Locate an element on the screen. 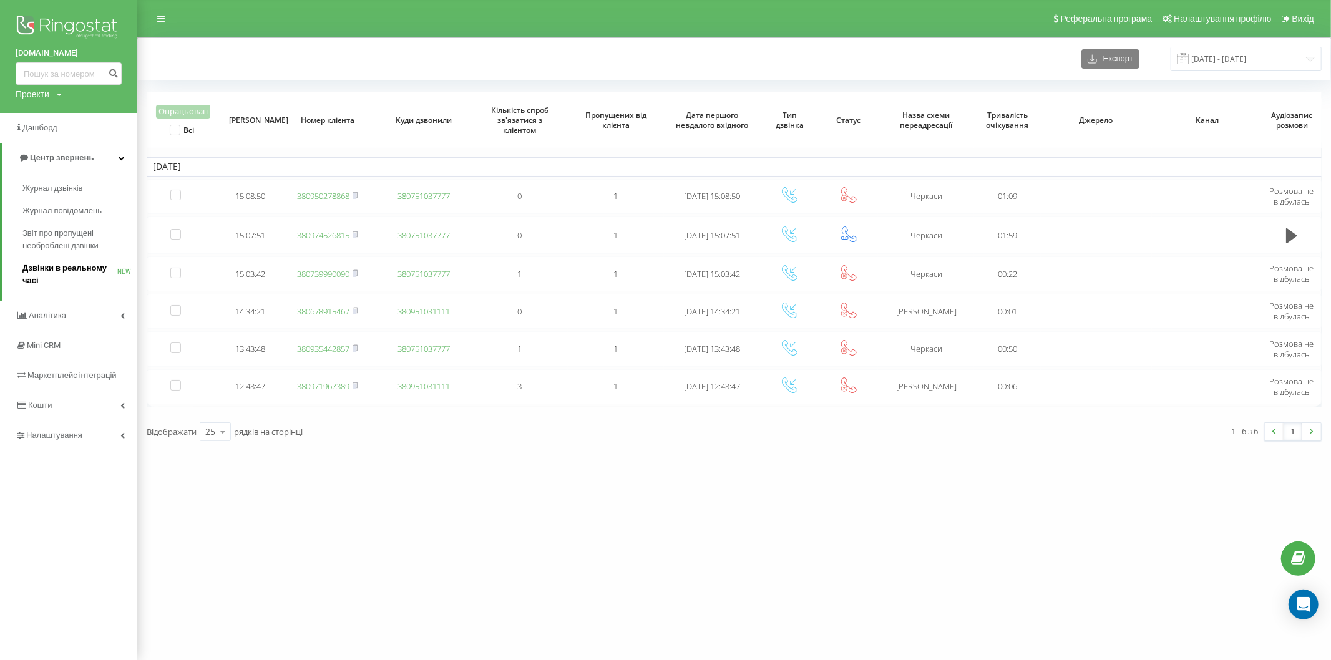 This screenshot has width=1331, height=660. td: 15:07:51 is located at coordinates (250, 235).